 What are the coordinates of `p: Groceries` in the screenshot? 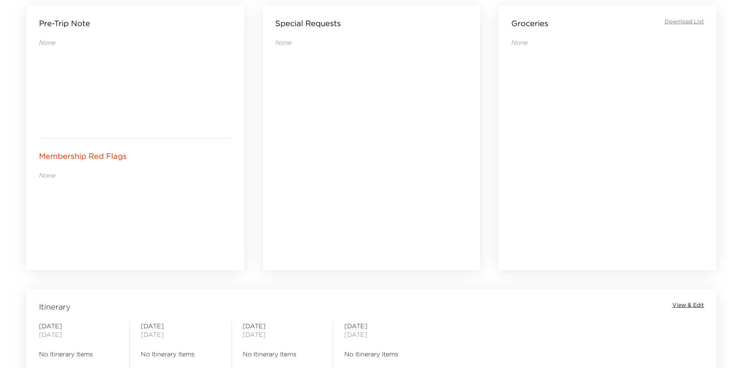 It's located at (529, 23).